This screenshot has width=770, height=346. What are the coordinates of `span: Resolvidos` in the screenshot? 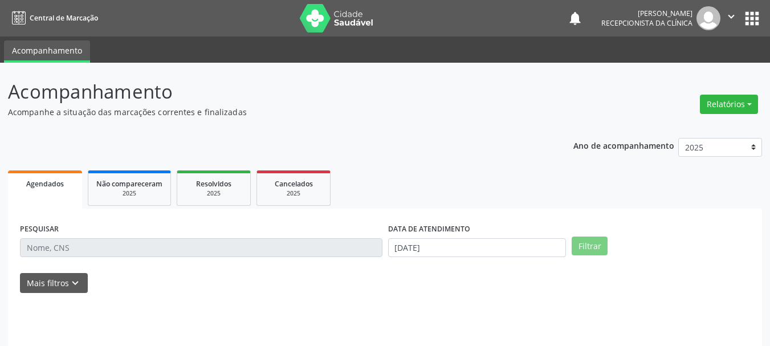 It's located at (214, 184).